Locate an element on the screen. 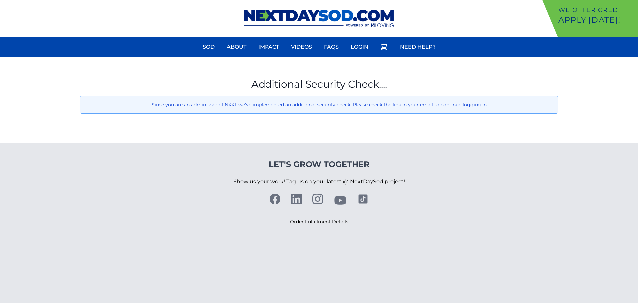  h4: Let's Grow Together is located at coordinates (319, 164).